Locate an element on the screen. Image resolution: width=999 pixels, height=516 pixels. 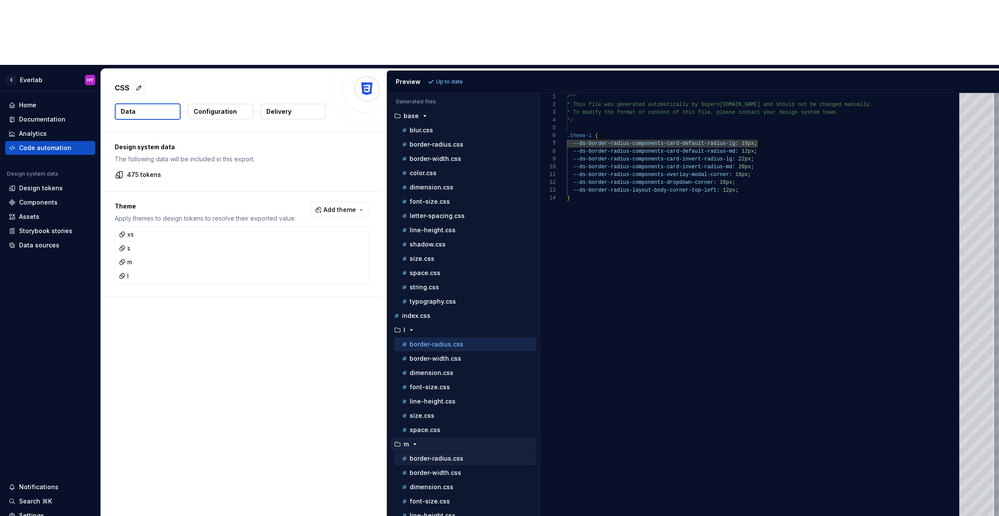
div: Everlab is located at coordinates (31, 80).